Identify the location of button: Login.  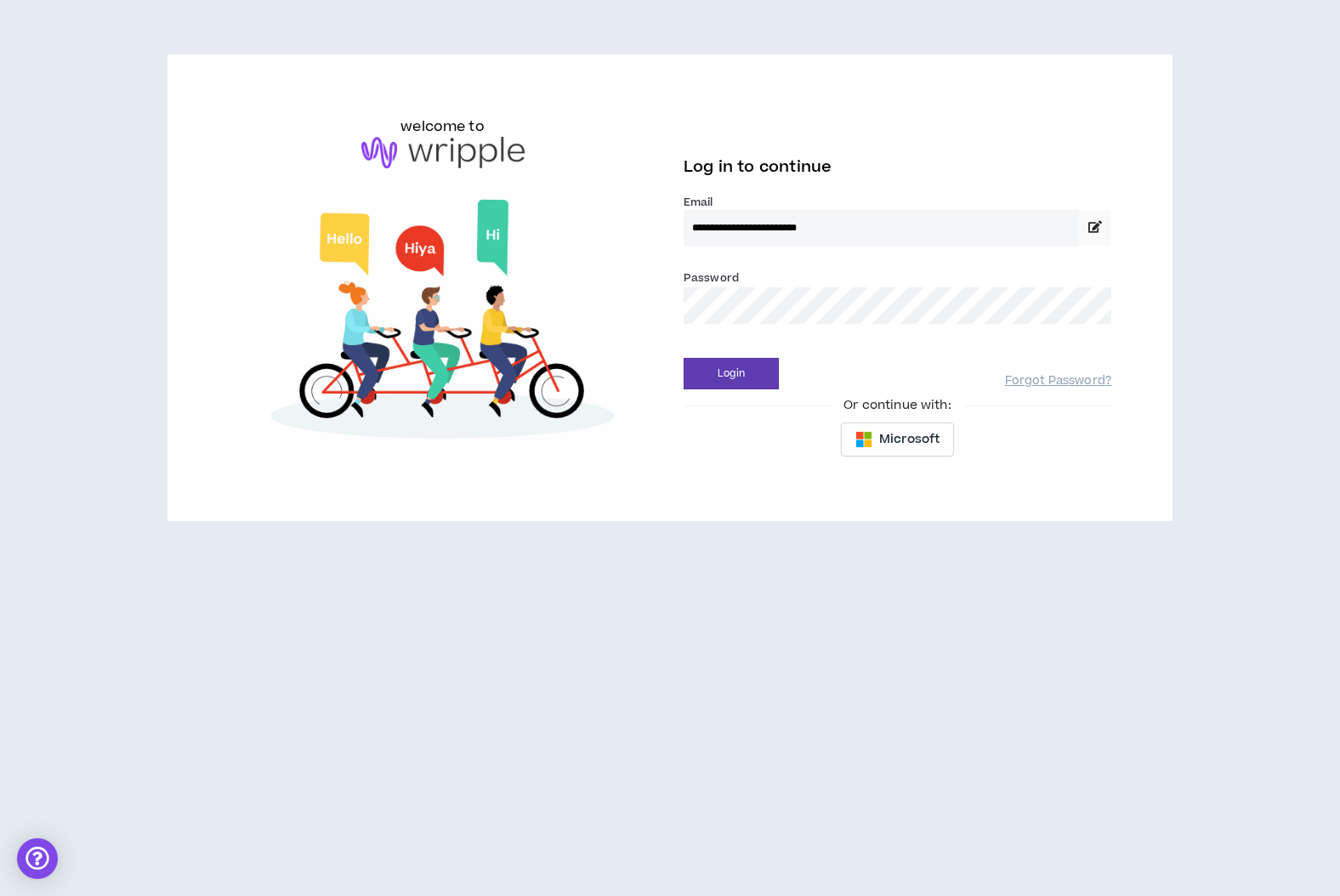
(731, 373).